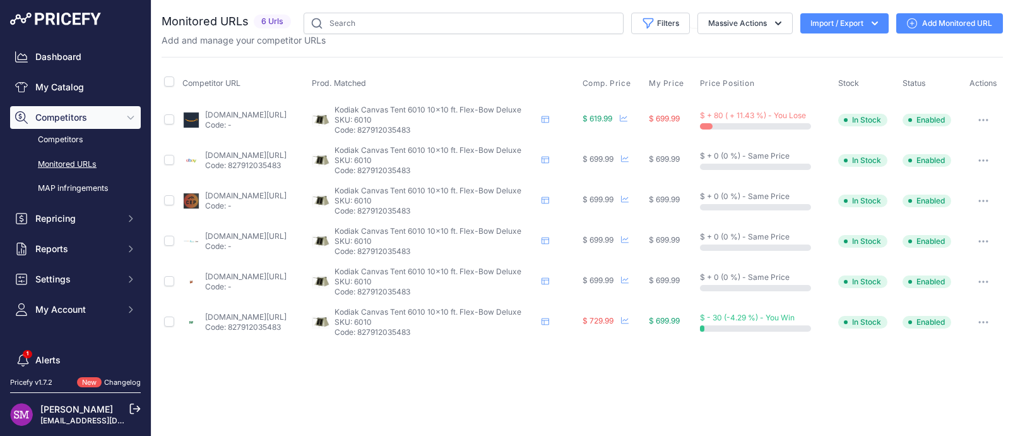  Describe the element at coordinates (667, 83) in the screenshot. I see `span: My Price` at that location.